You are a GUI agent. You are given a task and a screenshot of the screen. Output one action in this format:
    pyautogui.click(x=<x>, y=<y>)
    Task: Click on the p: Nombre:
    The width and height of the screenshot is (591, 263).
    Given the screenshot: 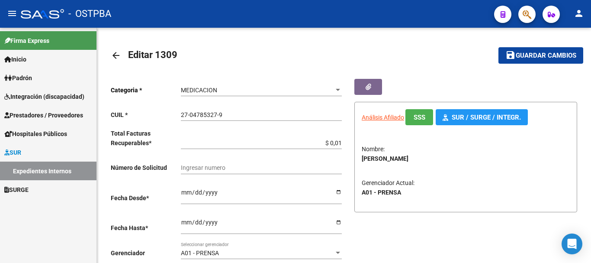 What is the action you would take?
    pyautogui.click(x=466, y=158)
    